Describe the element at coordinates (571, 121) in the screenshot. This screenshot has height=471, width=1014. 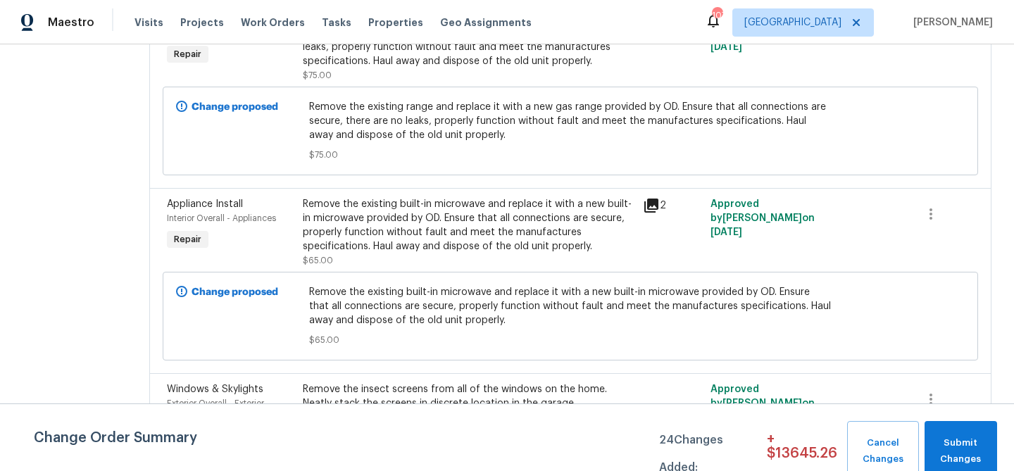
I see `span: Remove the existing range and replace it with a new gas range provided by OD. Ensure that all con...` at that location.